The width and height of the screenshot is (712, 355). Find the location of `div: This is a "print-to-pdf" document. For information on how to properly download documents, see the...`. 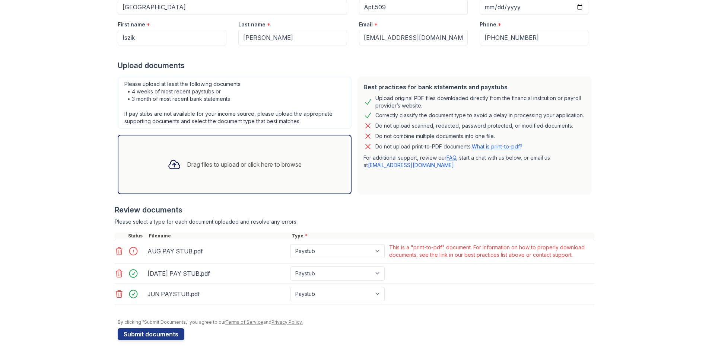

div: This is a "print-to-pdf" document. For information on how to properly download documents, see the... is located at coordinates (491, 251).